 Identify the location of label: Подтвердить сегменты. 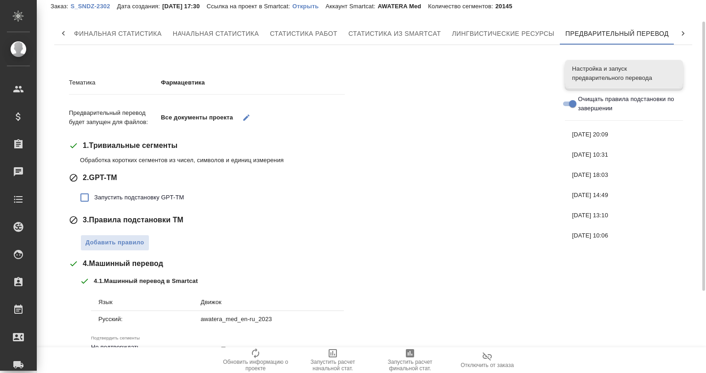
(115, 338).